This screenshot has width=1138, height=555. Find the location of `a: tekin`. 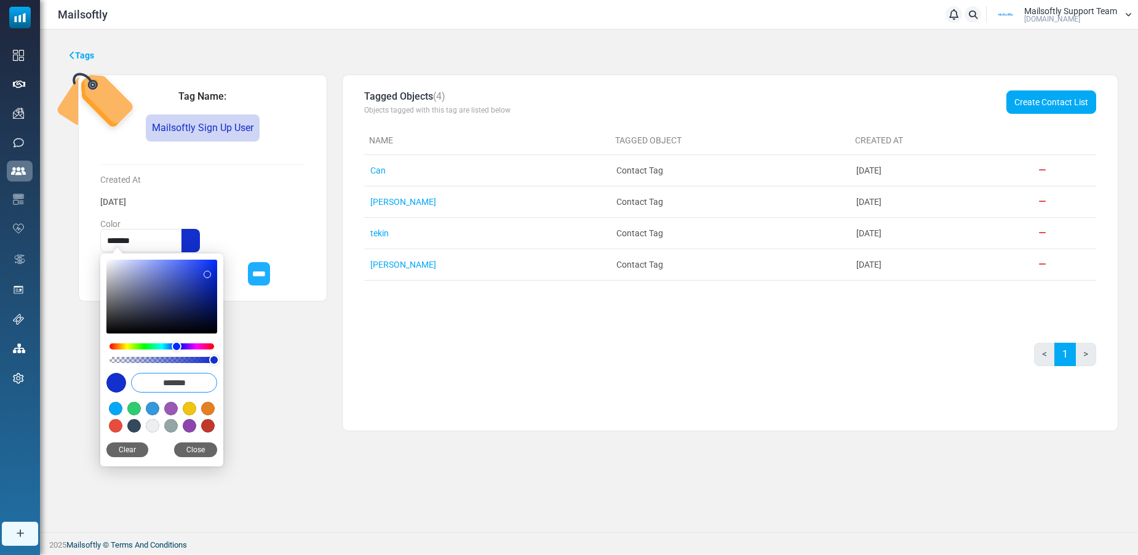

a: tekin is located at coordinates (379, 233).